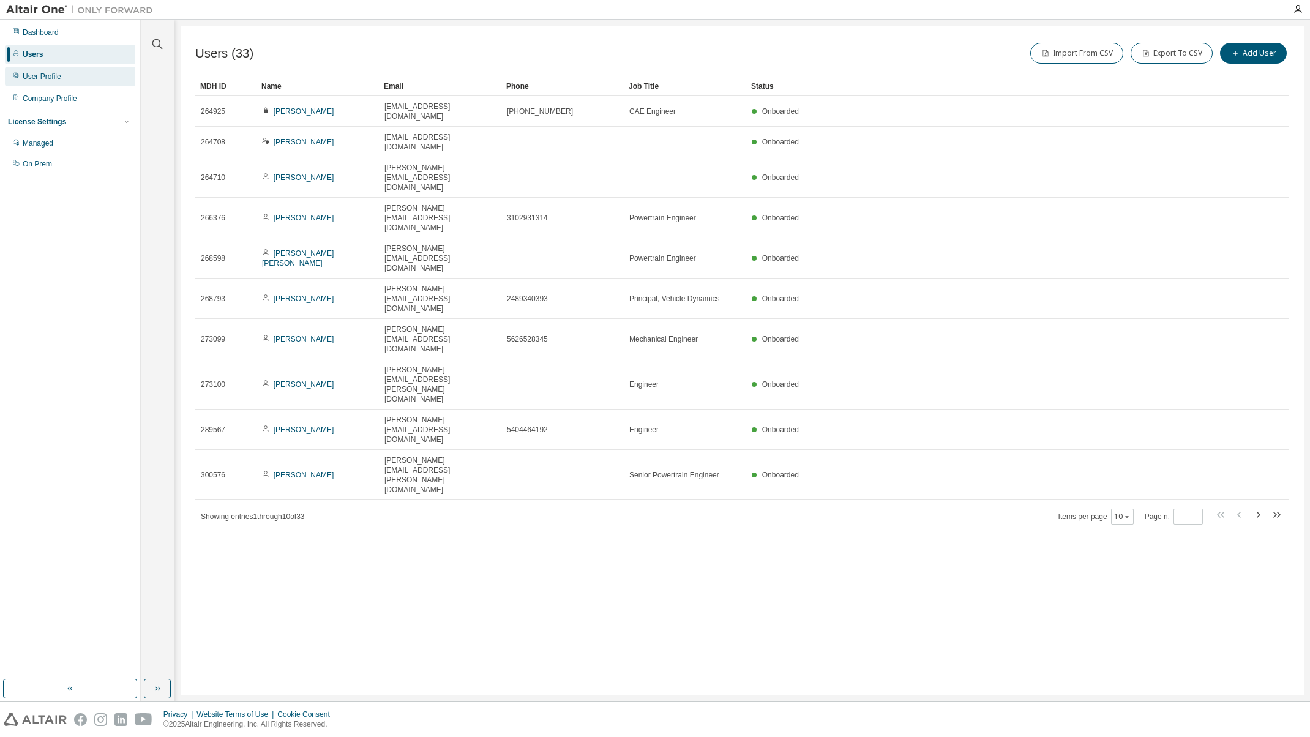 This screenshot has height=737, width=1310. What do you see at coordinates (440, 86) in the screenshot?
I see `div: Email` at bounding box center [440, 86].